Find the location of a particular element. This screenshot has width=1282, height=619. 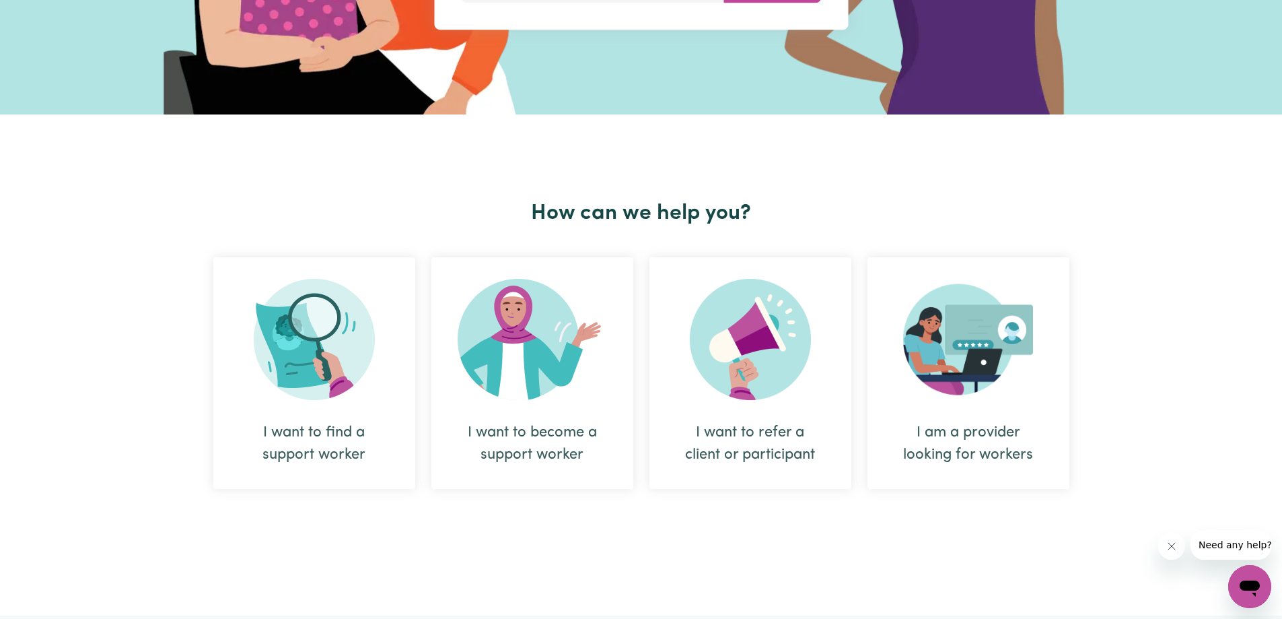

span: Need any help? is located at coordinates (44, 15).